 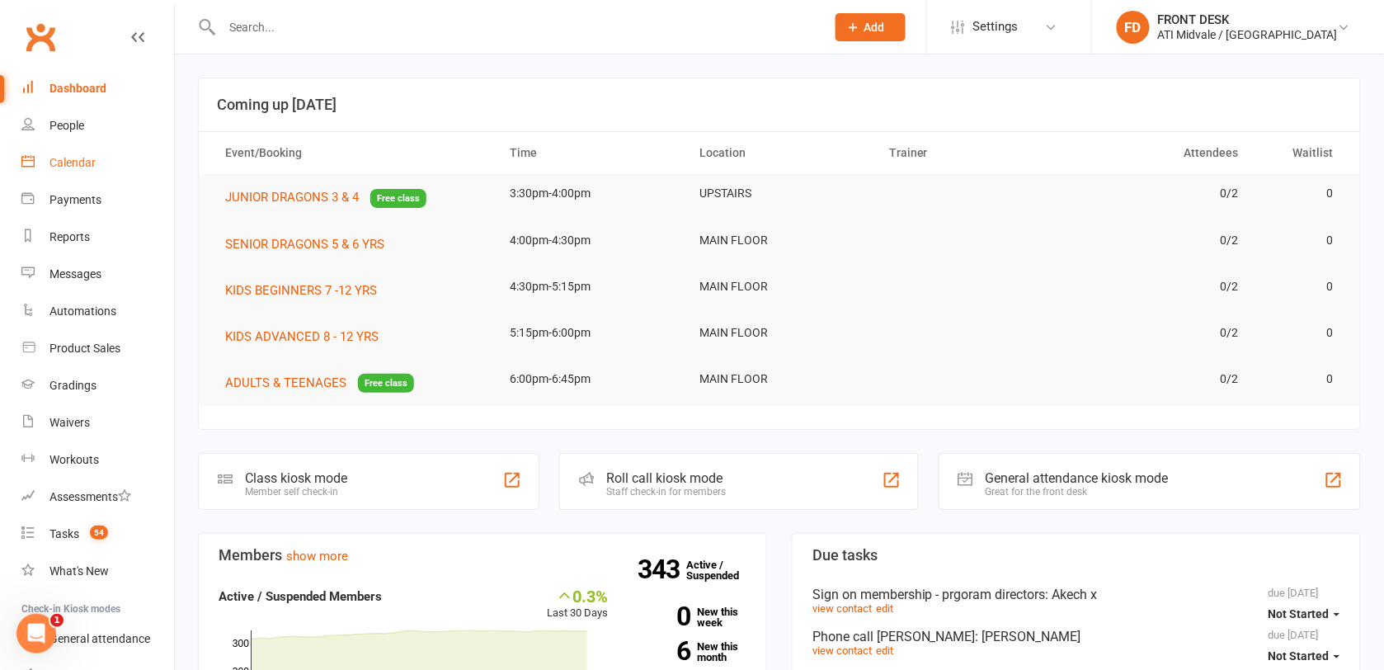 What do you see at coordinates (57, 620) in the screenshot?
I see `span: 1` at bounding box center [57, 620].